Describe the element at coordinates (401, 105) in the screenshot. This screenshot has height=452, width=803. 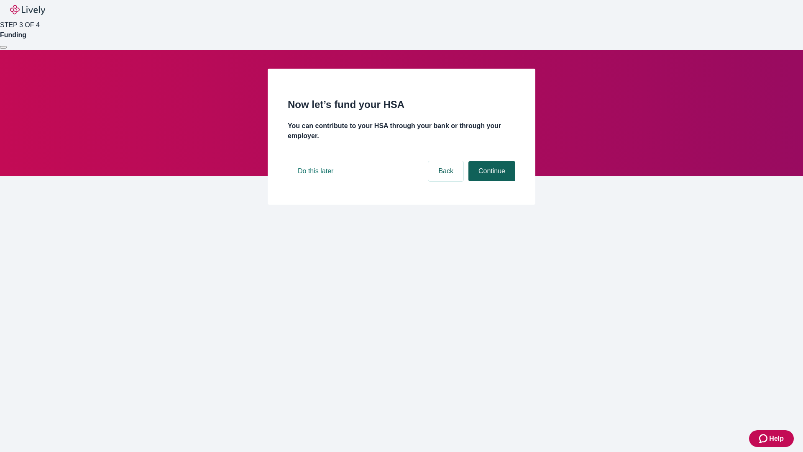
I see `h2: Now let’s fund your HSA` at that location.